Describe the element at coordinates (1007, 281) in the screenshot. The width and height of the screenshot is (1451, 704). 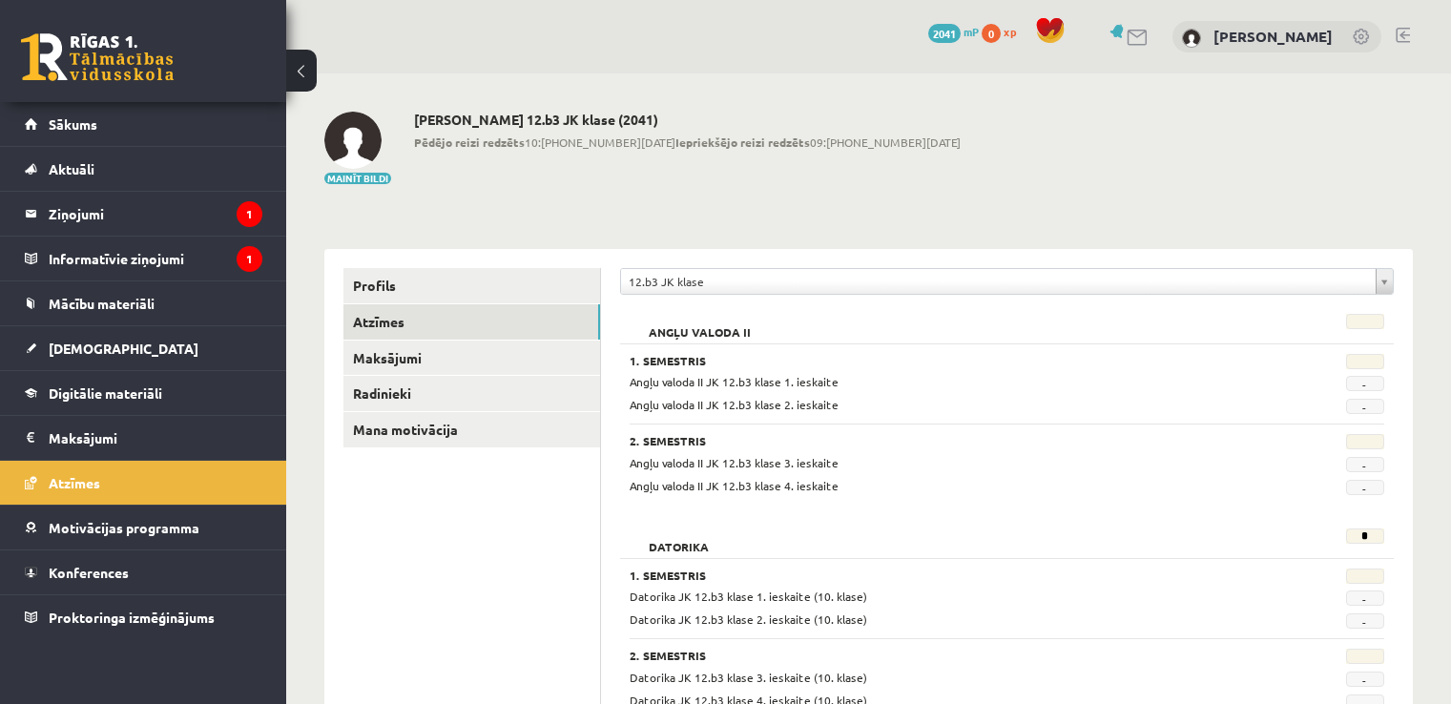
I see `a: 12.b3 JK klase` at that location.